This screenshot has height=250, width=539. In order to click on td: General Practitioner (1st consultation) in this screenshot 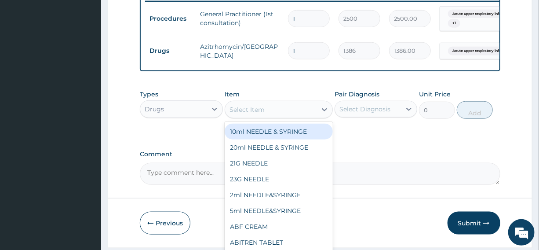, I will do `click(239, 18)`.